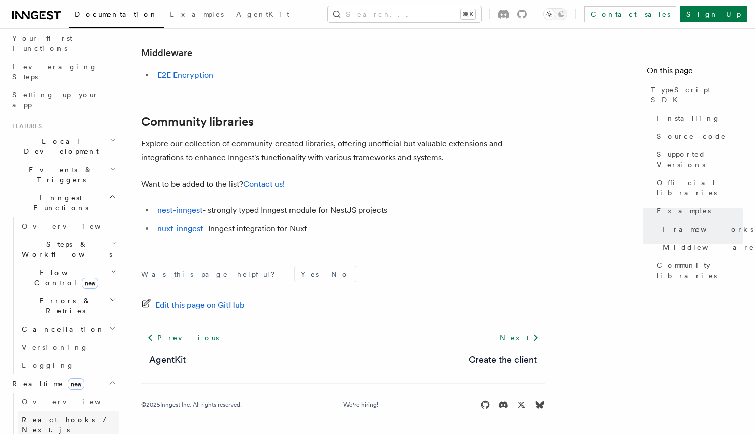 The image size is (755, 434). I want to click on span: Inngest Functions, so click(59, 203).